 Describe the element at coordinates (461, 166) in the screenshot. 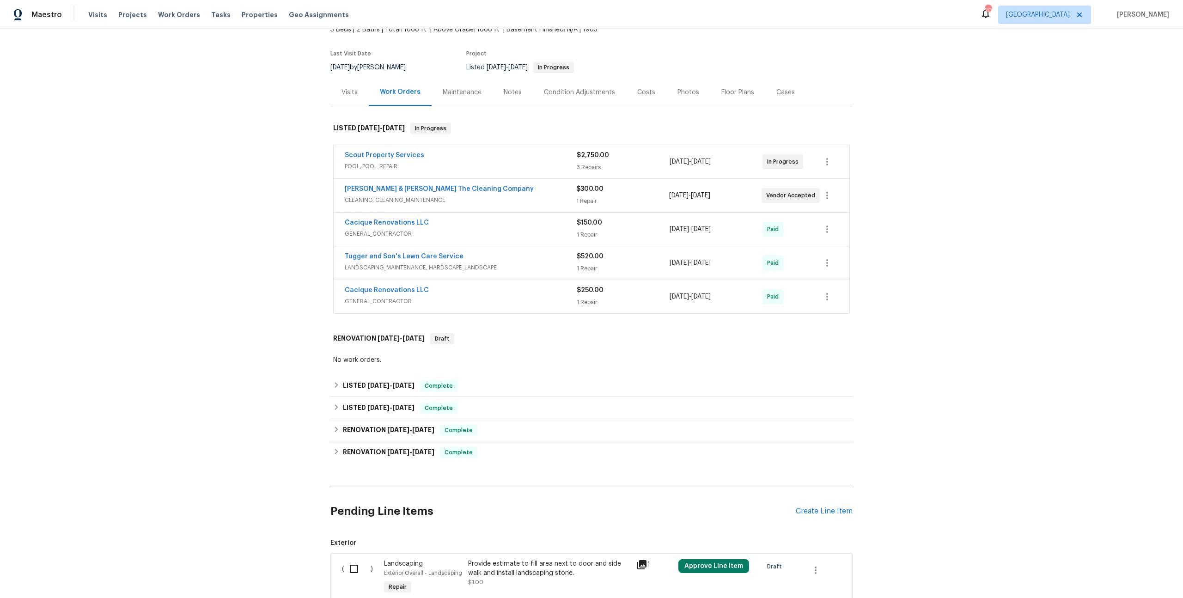

I see `span: POOL, POOL_REPAIR` at that location.